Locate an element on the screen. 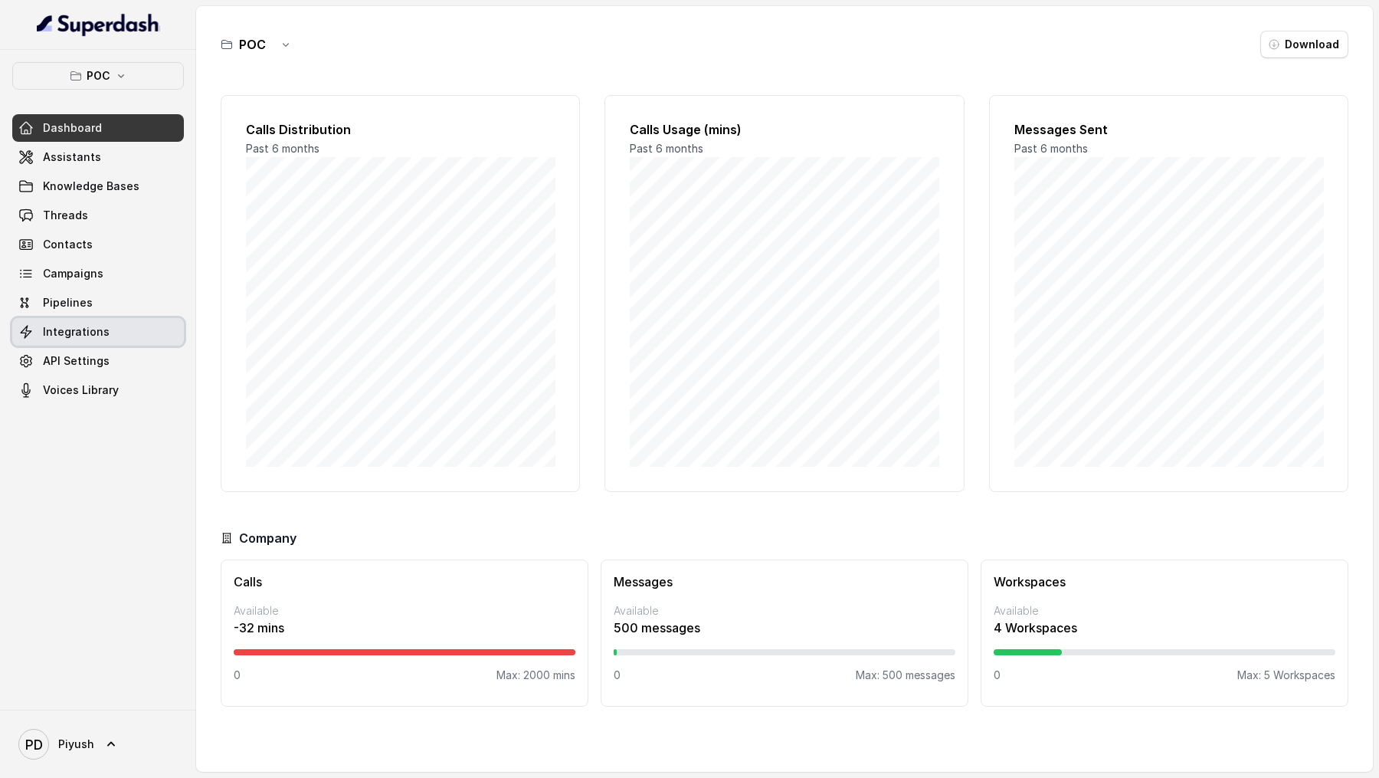 The width and height of the screenshot is (1379, 778). p: POC is located at coordinates (98, 76).